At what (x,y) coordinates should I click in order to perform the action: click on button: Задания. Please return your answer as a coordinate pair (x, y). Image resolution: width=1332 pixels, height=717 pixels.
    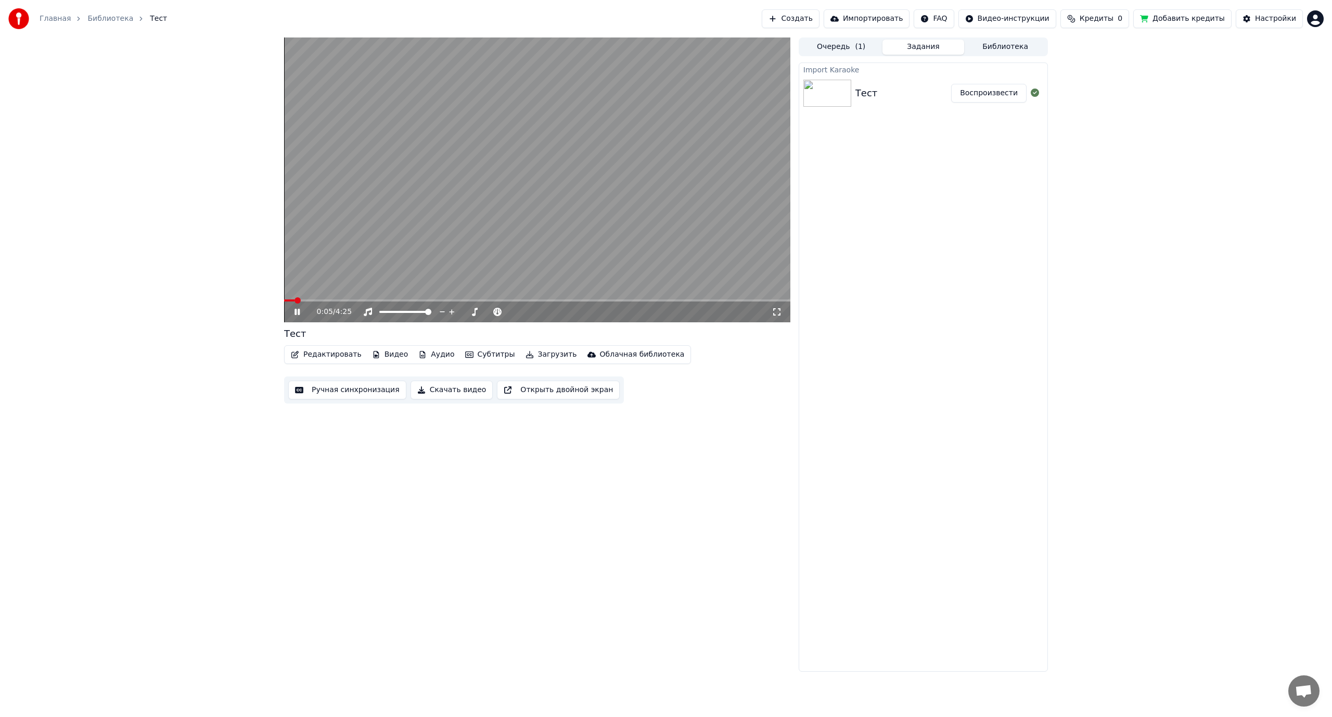
    Looking at the image, I should click on (924, 47).